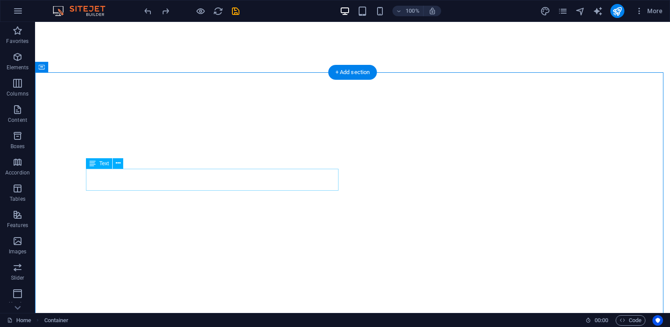  Describe the element at coordinates (617, 11) in the screenshot. I see `button: publish` at that location.